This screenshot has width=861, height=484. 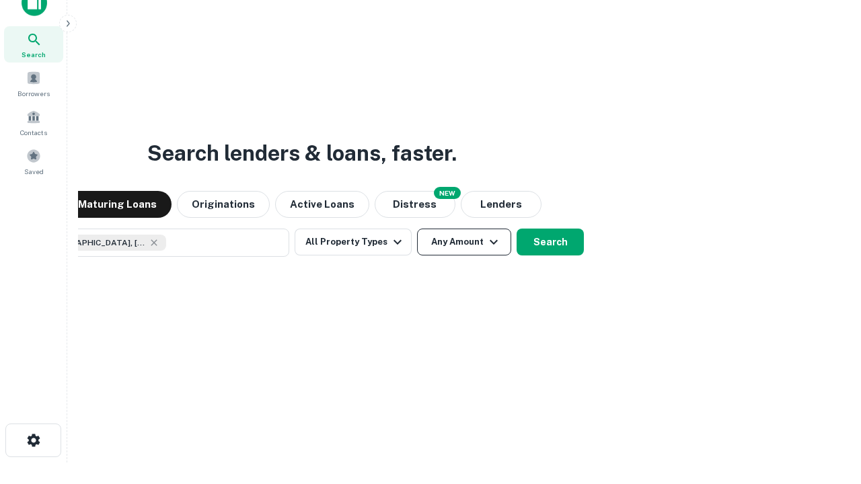 What do you see at coordinates (34, 171) in the screenshot?
I see `span: Saved` at bounding box center [34, 171].